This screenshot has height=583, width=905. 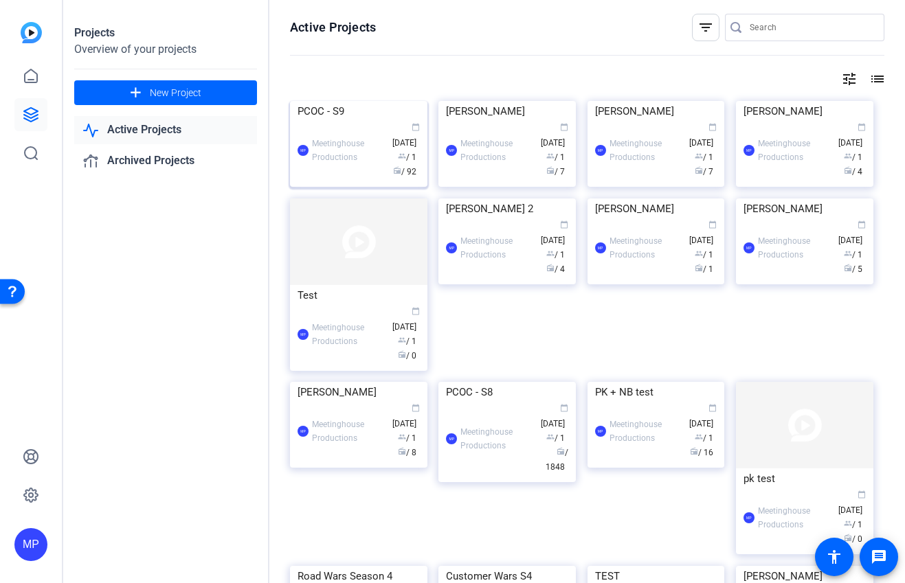 I want to click on h1: Active Projects, so click(x=333, y=27).